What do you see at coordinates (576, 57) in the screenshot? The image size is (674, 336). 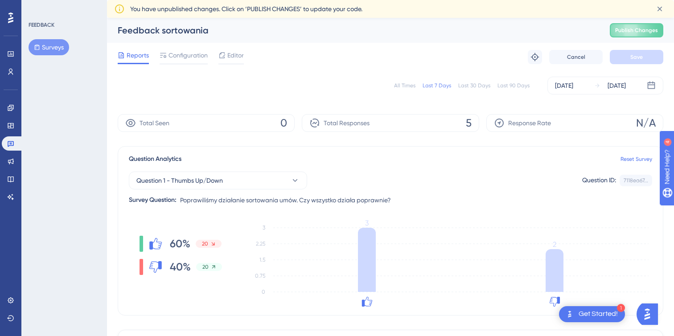 I see `span: Cancel` at bounding box center [576, 57].